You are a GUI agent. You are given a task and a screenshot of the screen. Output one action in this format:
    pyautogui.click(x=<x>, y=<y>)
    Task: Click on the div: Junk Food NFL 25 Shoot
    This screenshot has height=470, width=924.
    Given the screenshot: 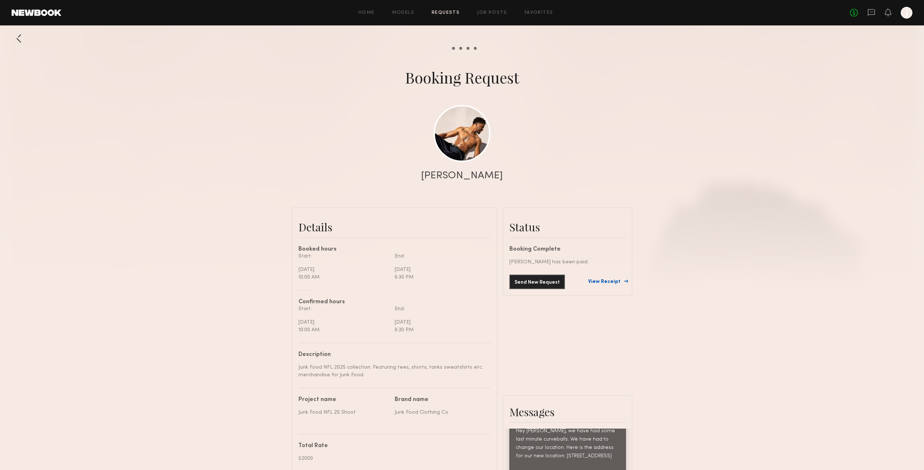 What is the action you would take?
    pyautogui.click(x=344, y=412)
    